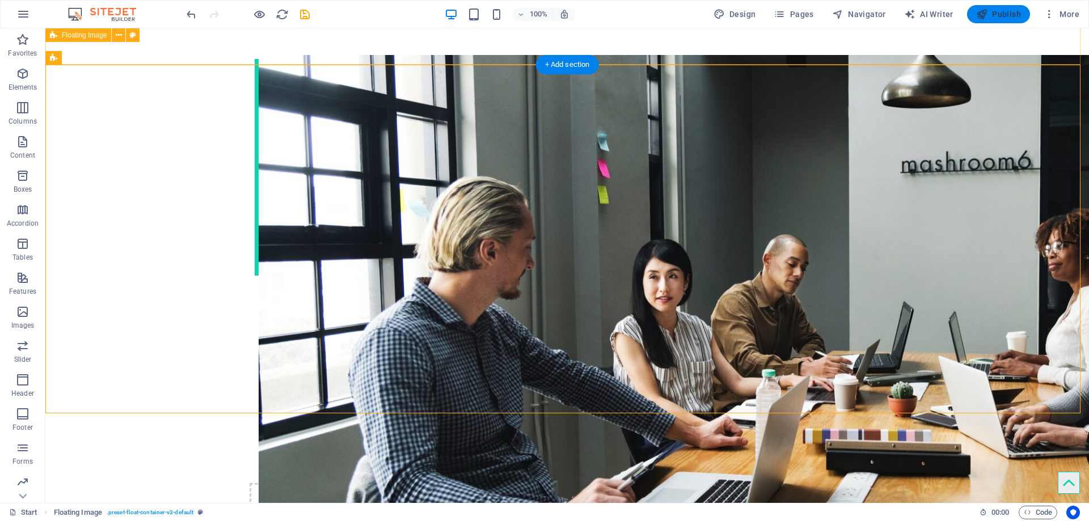 The width and height of the screenshot is (1089, 521). What do you see at coordinates (994, 513) in the screenshot?
I see `h6: Session time` at bounding box center [994, 513].